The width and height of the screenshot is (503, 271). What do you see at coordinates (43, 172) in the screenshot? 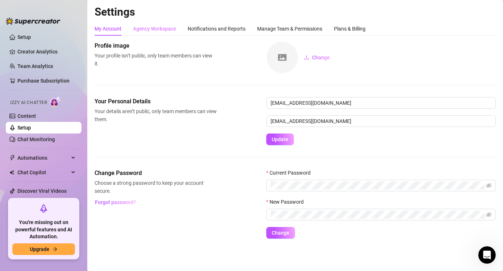
I see `span: Chat Copilot` at bounding box center [43, 172].